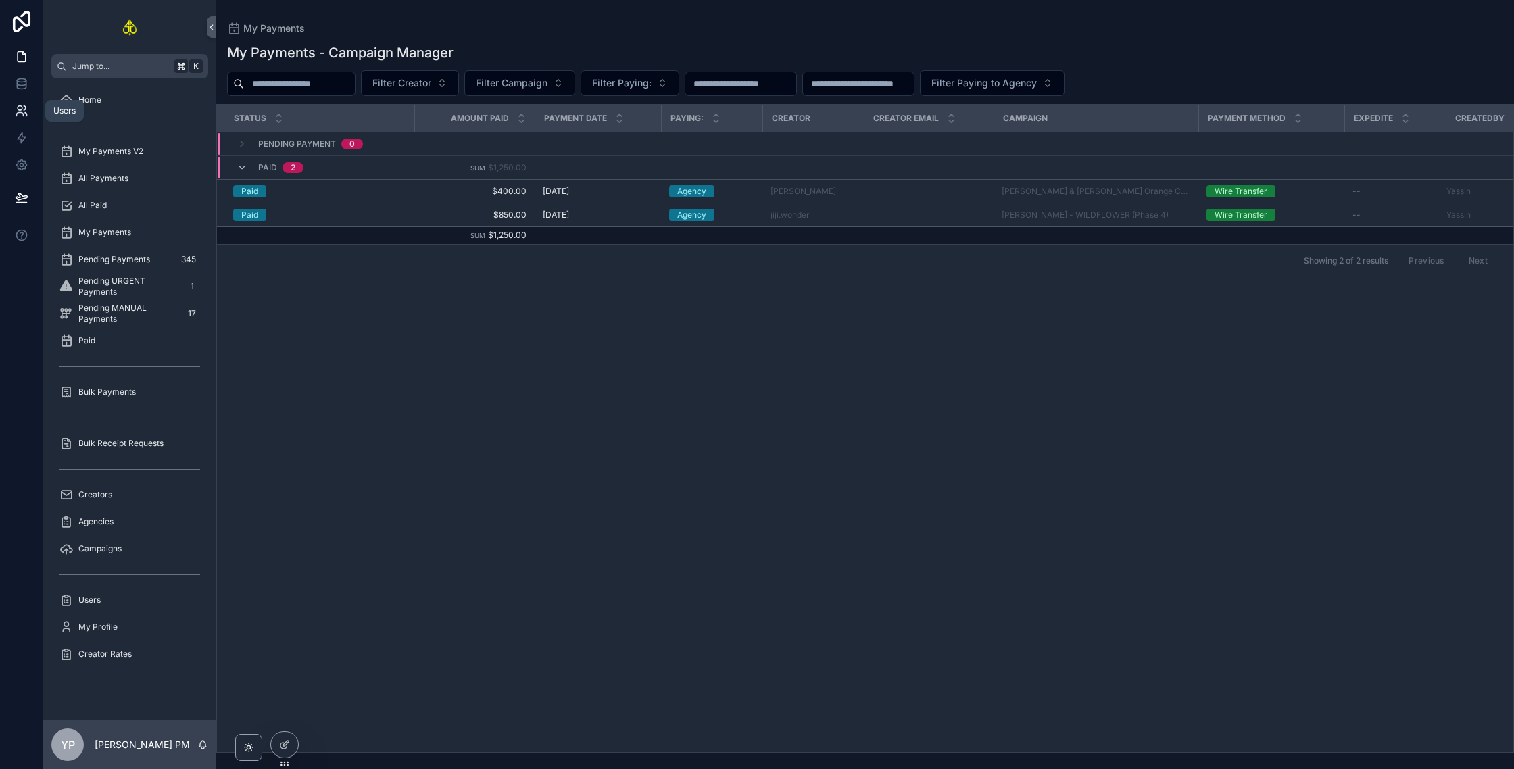  What do you see at coordinates (130, 495) in the screenshot?
I see `a: Creators` at bounding box center [130, 495].